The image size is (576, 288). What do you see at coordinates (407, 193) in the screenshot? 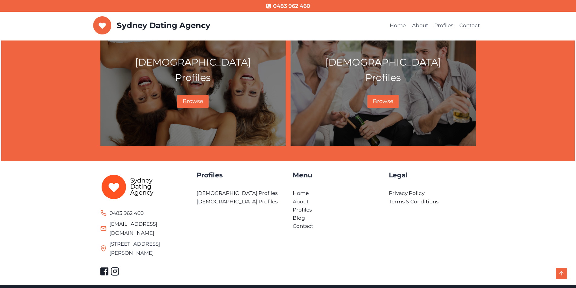
I see `a: Privacy Policy` at bounding box center [407, 193].